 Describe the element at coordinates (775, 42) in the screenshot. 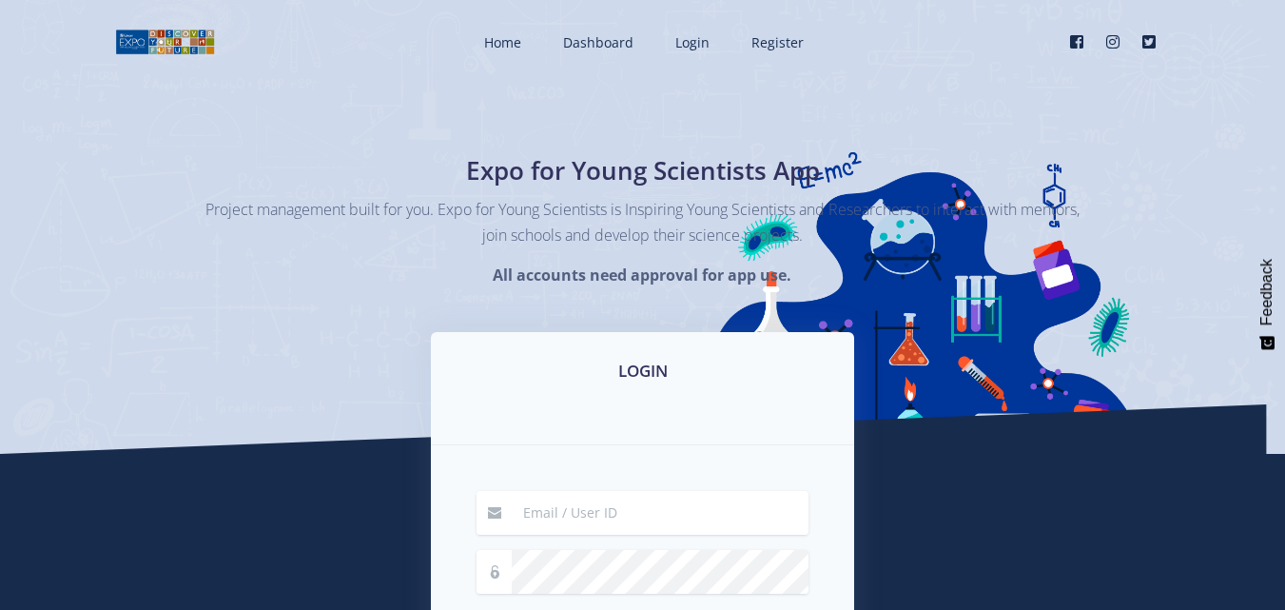

I see `a: Register` at that location.